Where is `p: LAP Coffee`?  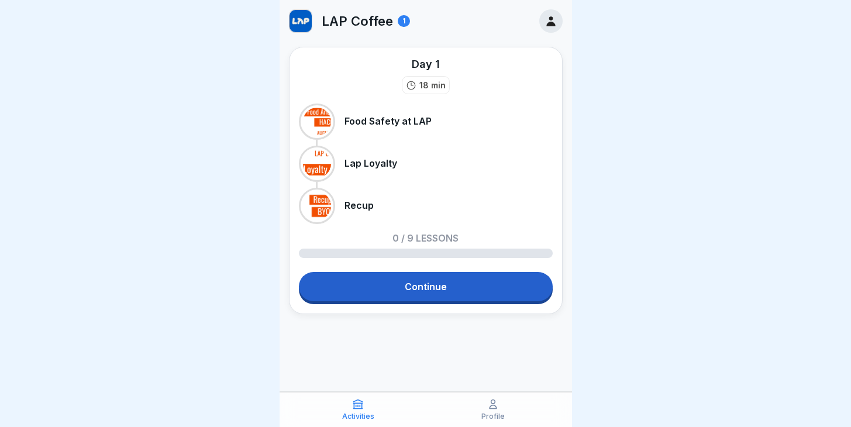
p: LAP Coffee is located at coordinates (358, 21).